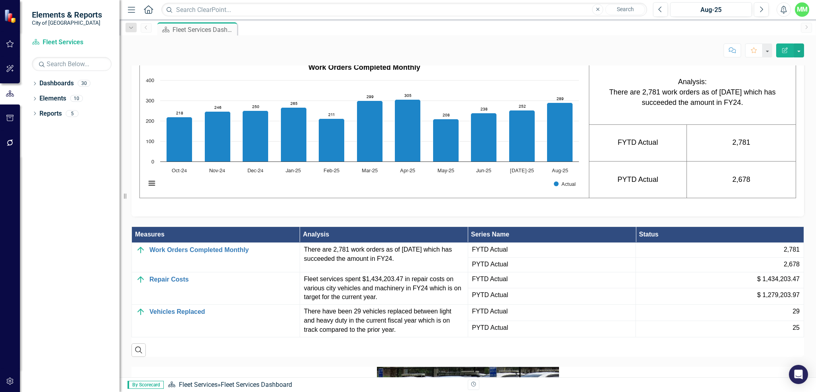 The height and width of the screenshot is (392, 816). I want to click on span: $ 1,434,203.47, so click(778, 279).